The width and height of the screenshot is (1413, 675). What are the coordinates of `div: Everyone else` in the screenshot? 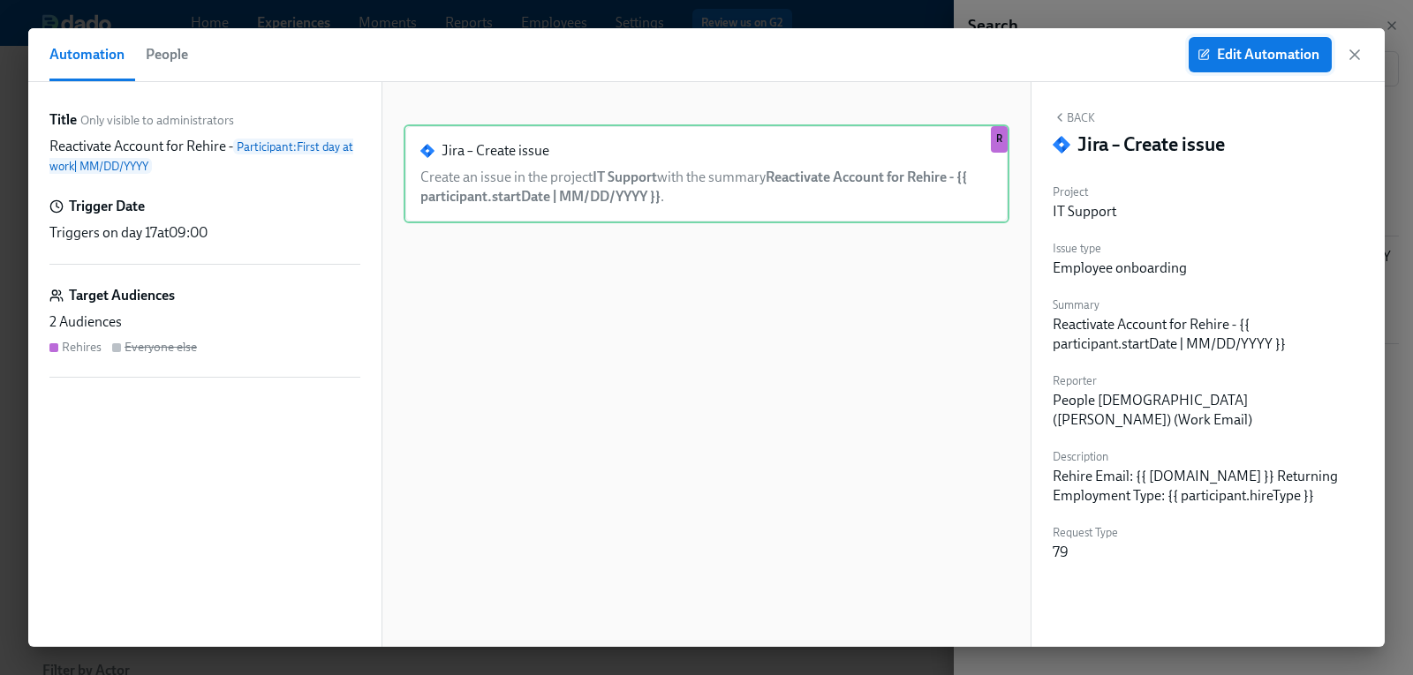 It's located at (161, 347).